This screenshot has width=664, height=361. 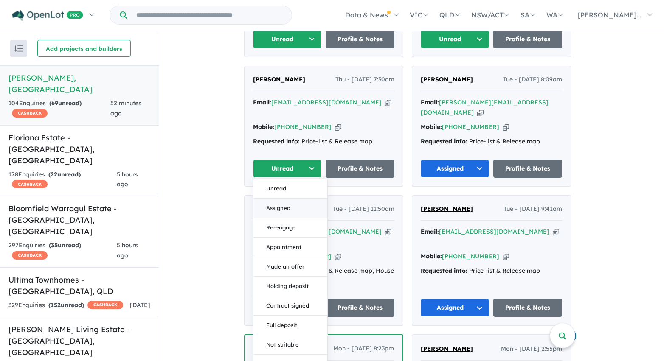 What do you see at coordinates (59, 109) in the screenshot?
I see `div: 104 Enquir ies` at bounding box center [59, 109].